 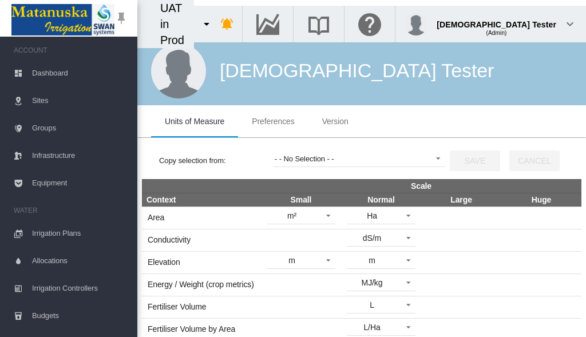 I want to click on span: Dashboard, so click(x=80, y=73).